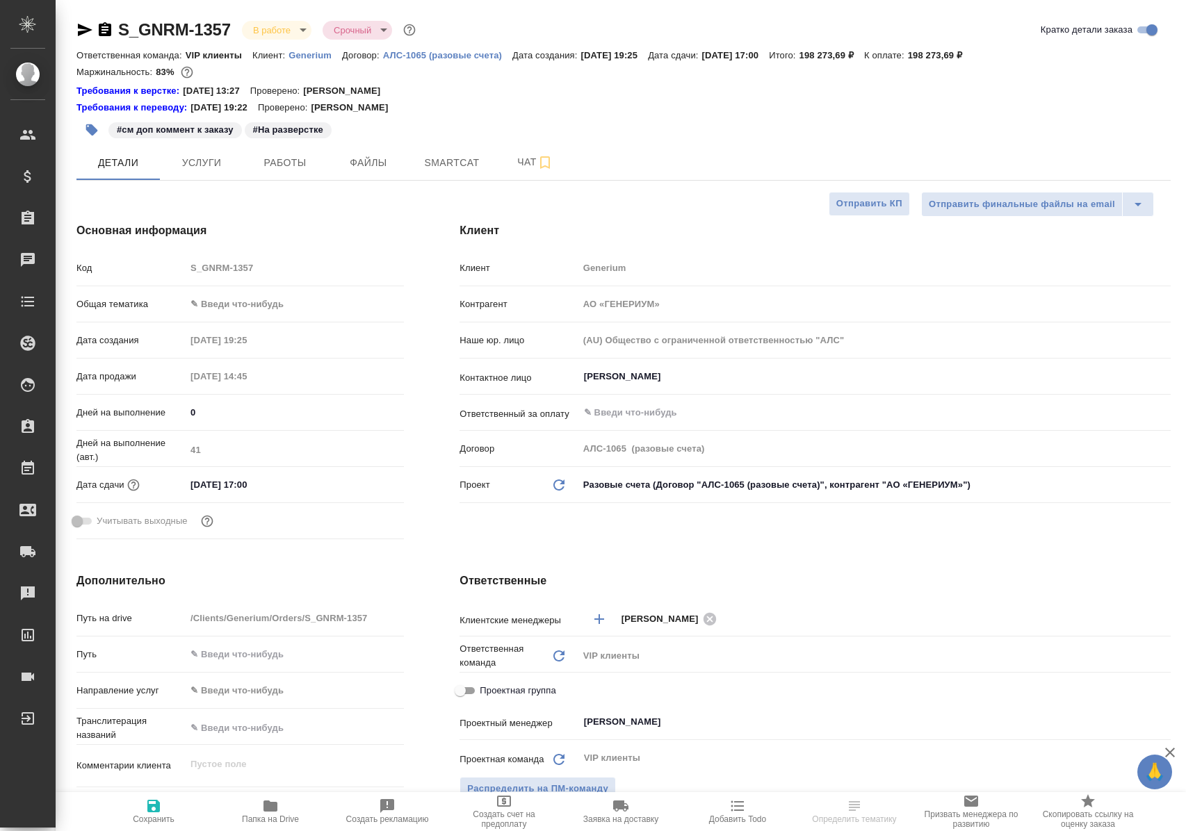  What do you see at coordinates (674, 55) in the screenshot?
I see `p: Дата сдачи:` at bounding box center [674, 55].